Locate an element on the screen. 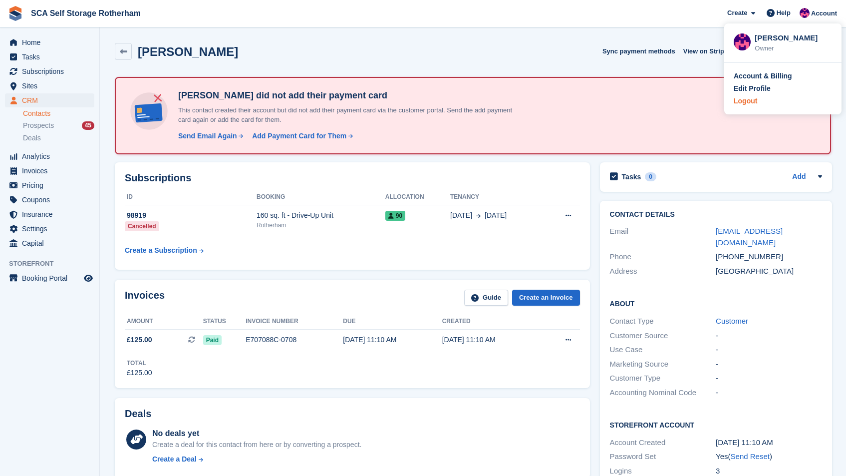 The width and height of the screenshot is (846, 476). div: Owner is located at coordinates (793, 48).